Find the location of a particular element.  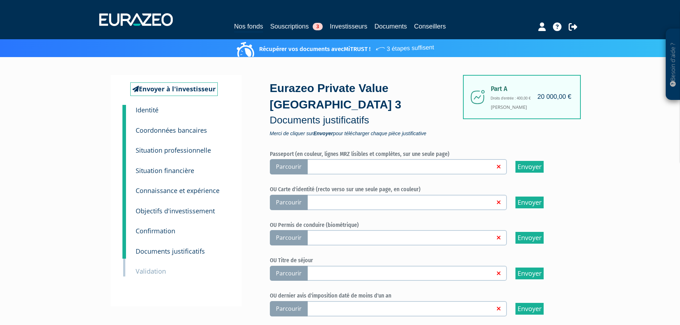

a: Envoyer à l'investisseur is located at coordinates (174, 89).